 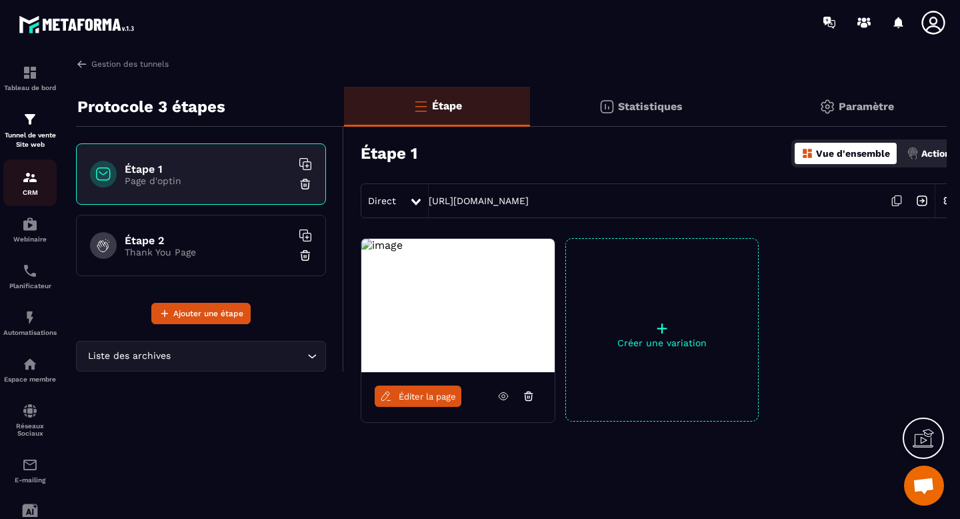 What do you see at coordinates (208, 313) in the screenshot?
I see `span: Ajouter une étape` at bounding box center [208, 313].